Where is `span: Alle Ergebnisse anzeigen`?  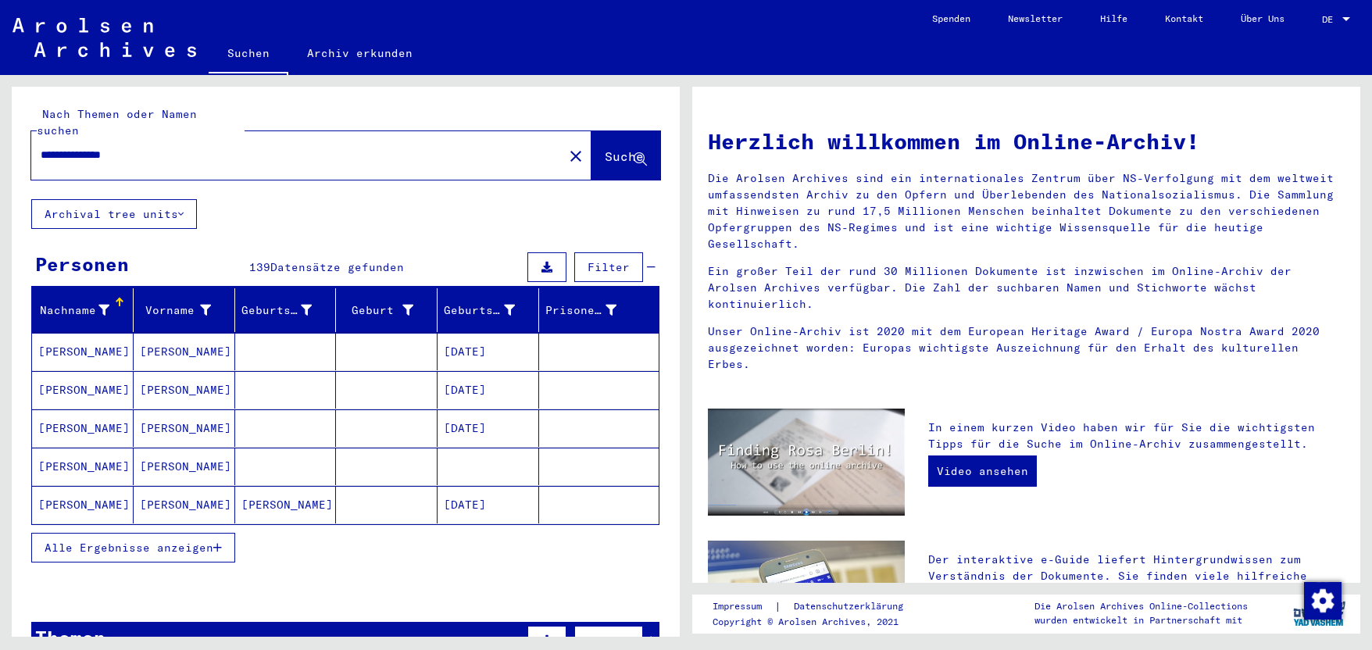 span: Alle Ergebnisse anzeigen is located at coordinates (129, 548).